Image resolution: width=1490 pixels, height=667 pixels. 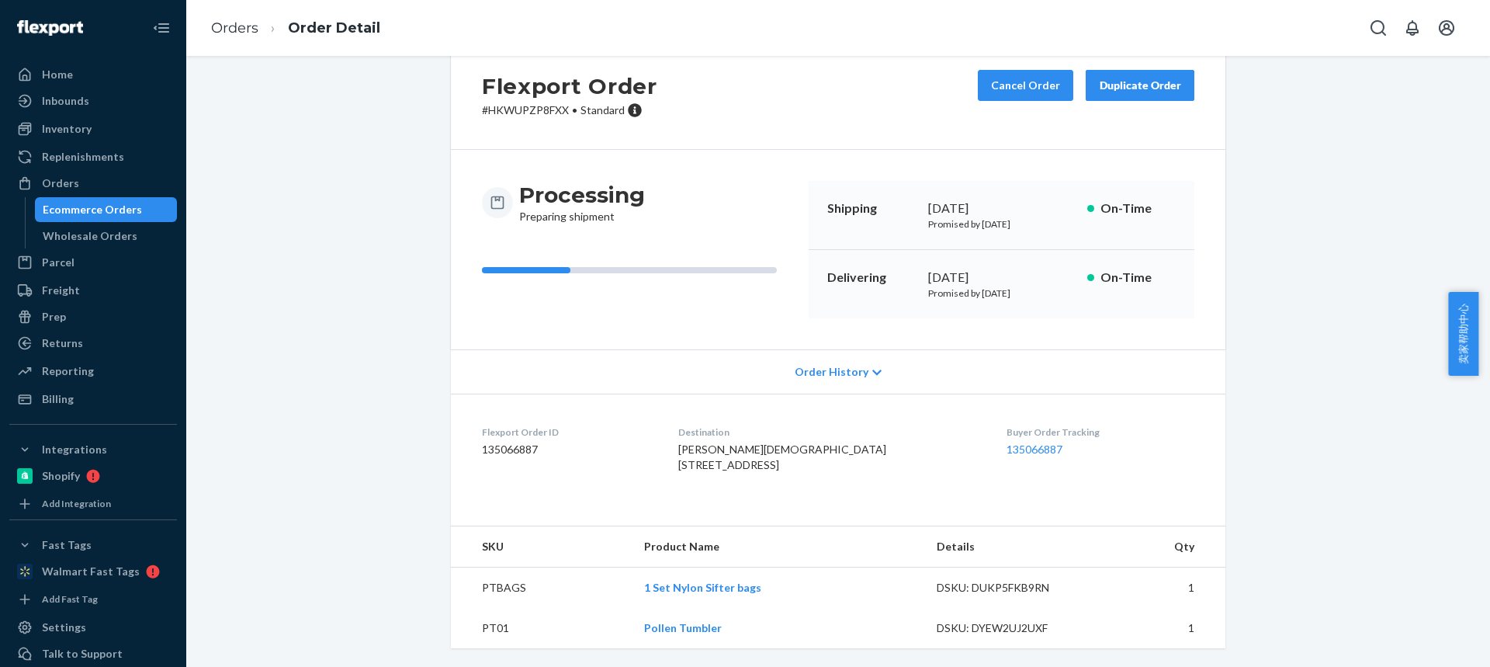 What do you see at coordinates (1100, 431) in the screenshot?
I see `dt: Buyer Order Tracking` at bounding box center [1100, 431].